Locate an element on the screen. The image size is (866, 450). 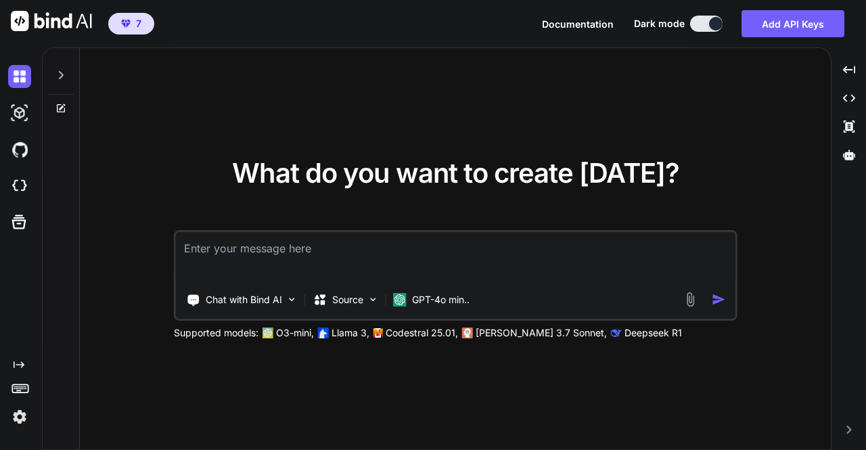
img: GPT-4 is located at coordinates (268, 333).